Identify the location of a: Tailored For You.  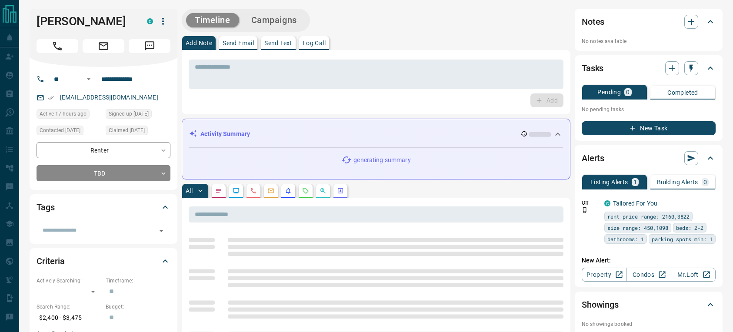
(635, 203).